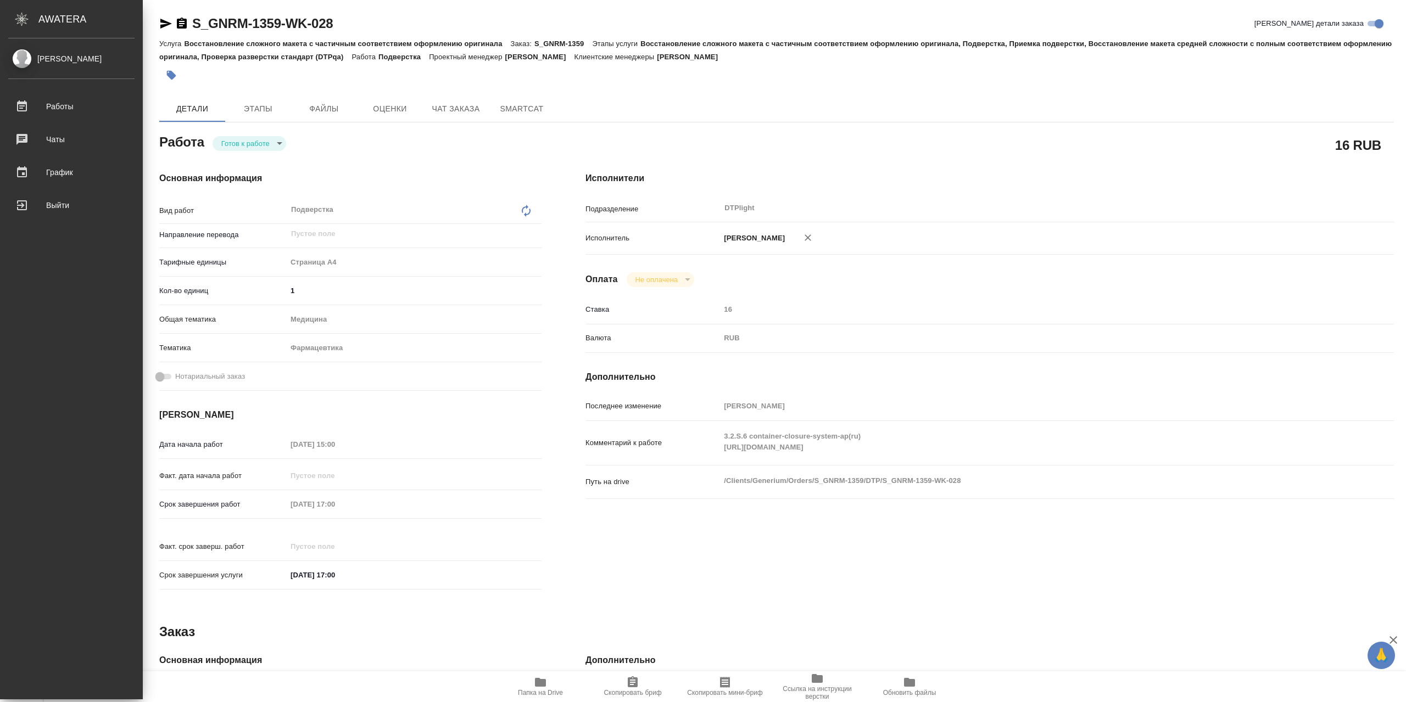 Image resolution: width=1406 pixels, height=702 pixels. Describe the element at coordinates (171, 75) in the screenshot. I see `button: Добавить тэг` at that location.